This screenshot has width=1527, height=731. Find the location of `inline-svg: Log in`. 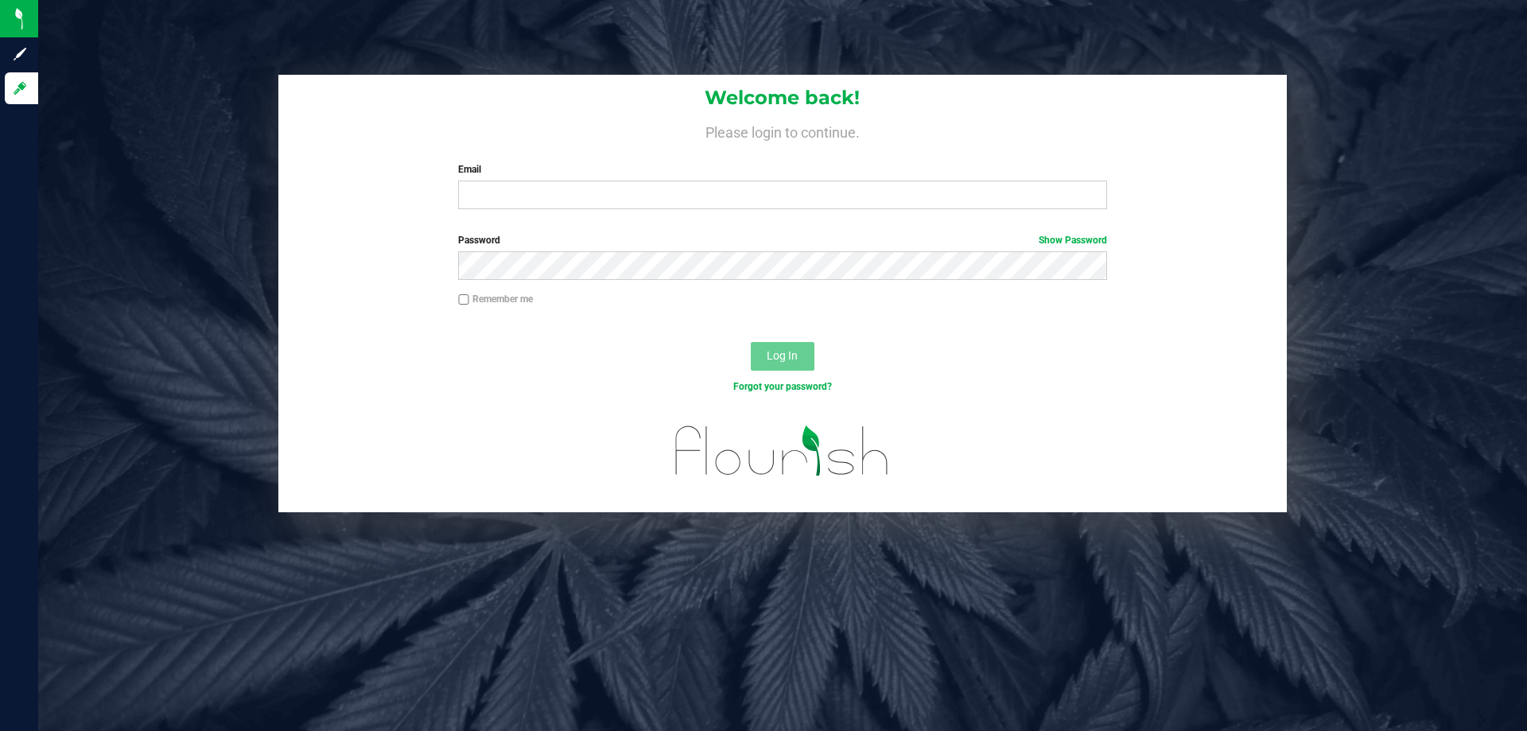

inline-svg: Log in is located at coordinates (20, 88).